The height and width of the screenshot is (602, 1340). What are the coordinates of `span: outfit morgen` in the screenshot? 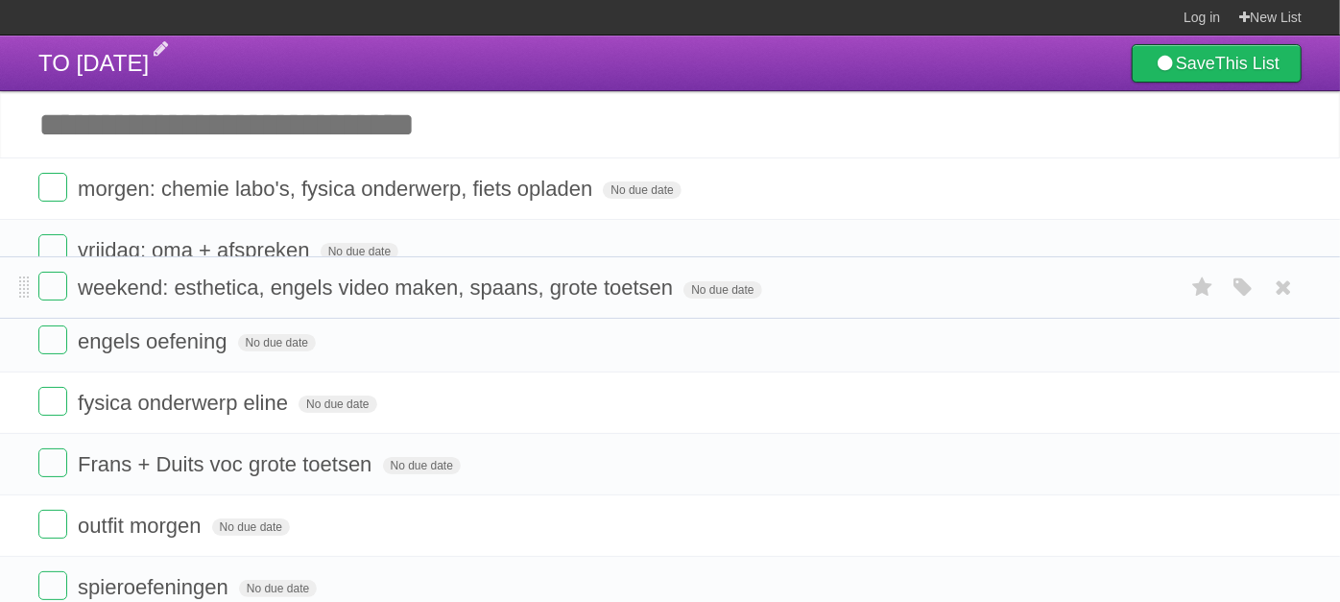 It's located at (141, 525).